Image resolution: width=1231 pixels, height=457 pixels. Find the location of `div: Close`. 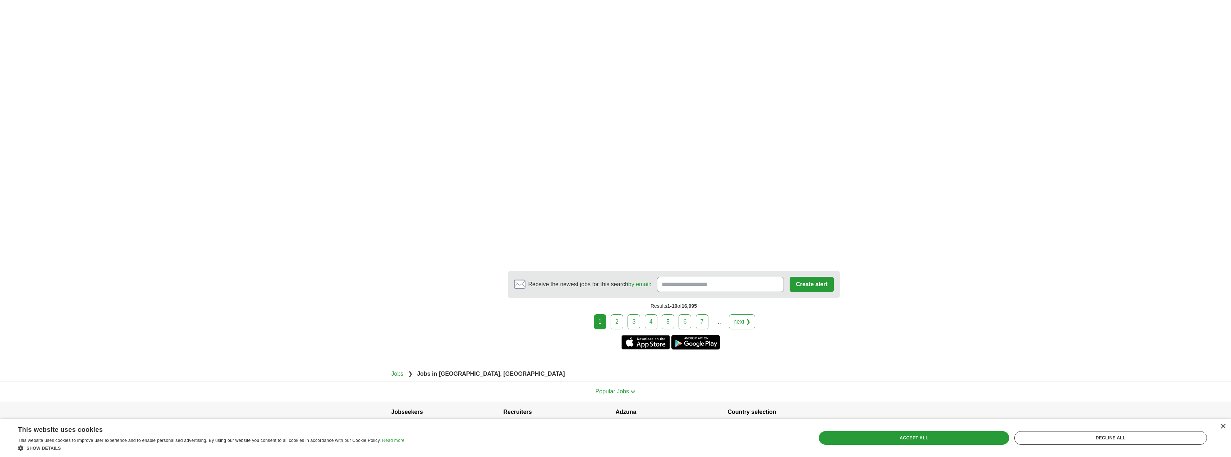

div: Close is located at coordinates (1222, 426).